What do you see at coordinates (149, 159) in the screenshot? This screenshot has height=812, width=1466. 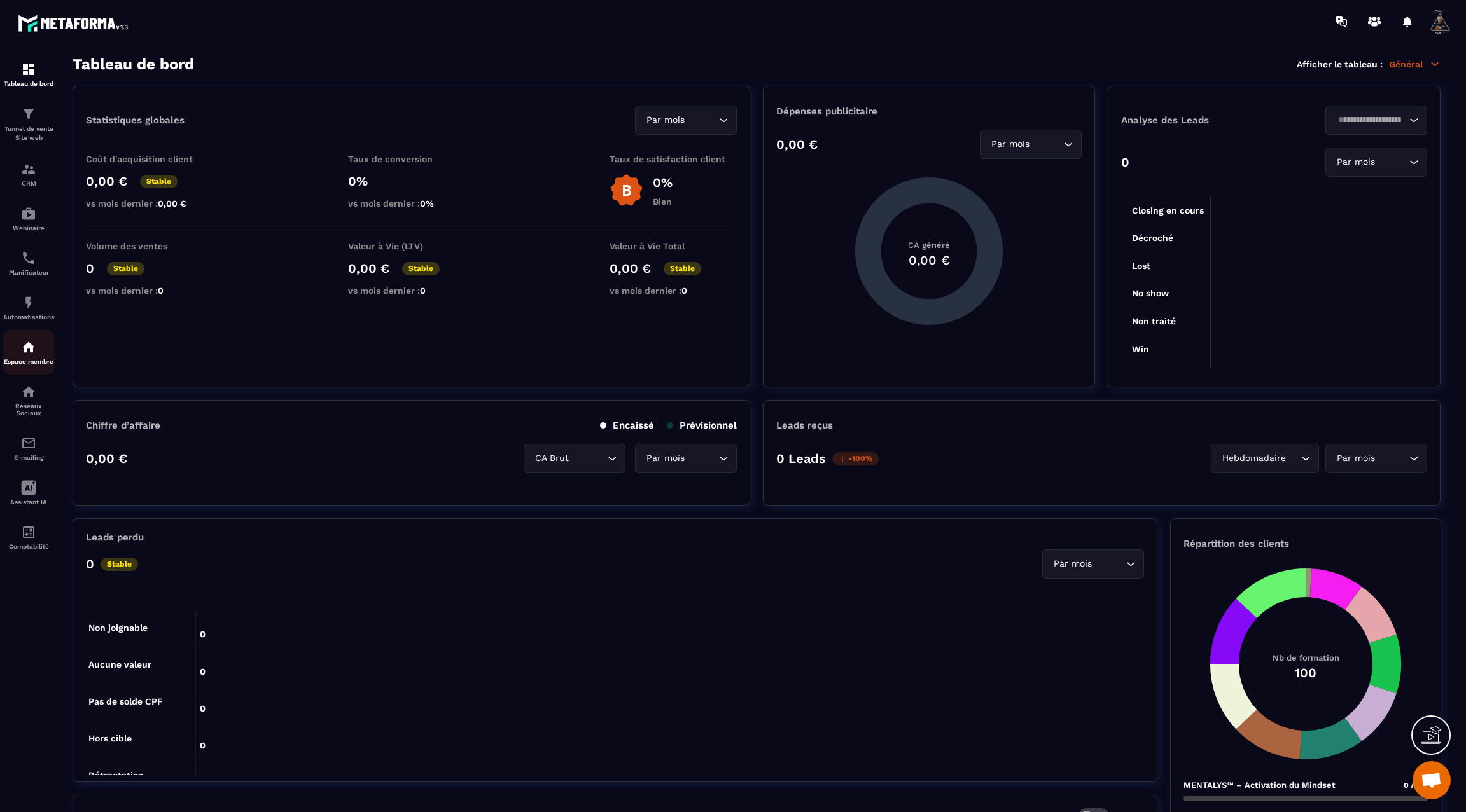 I see `p: Coût d'acquisition client` at bounding box center [149, 159].